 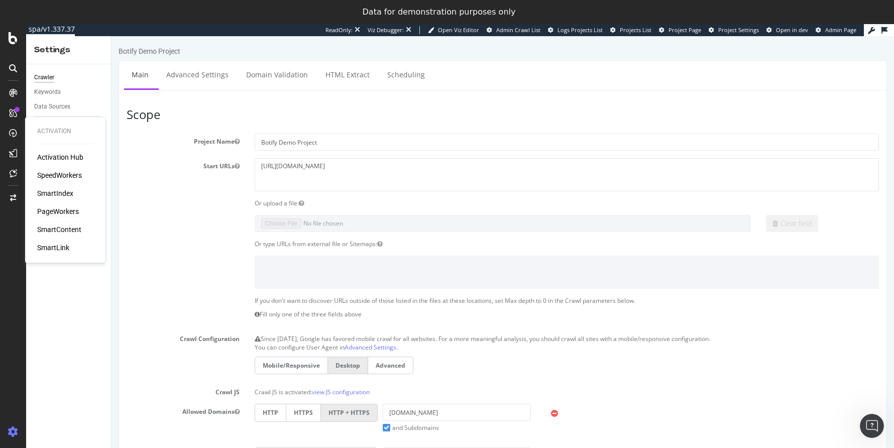 I want to click on a: Open in dev, so click(x=787, y=30).